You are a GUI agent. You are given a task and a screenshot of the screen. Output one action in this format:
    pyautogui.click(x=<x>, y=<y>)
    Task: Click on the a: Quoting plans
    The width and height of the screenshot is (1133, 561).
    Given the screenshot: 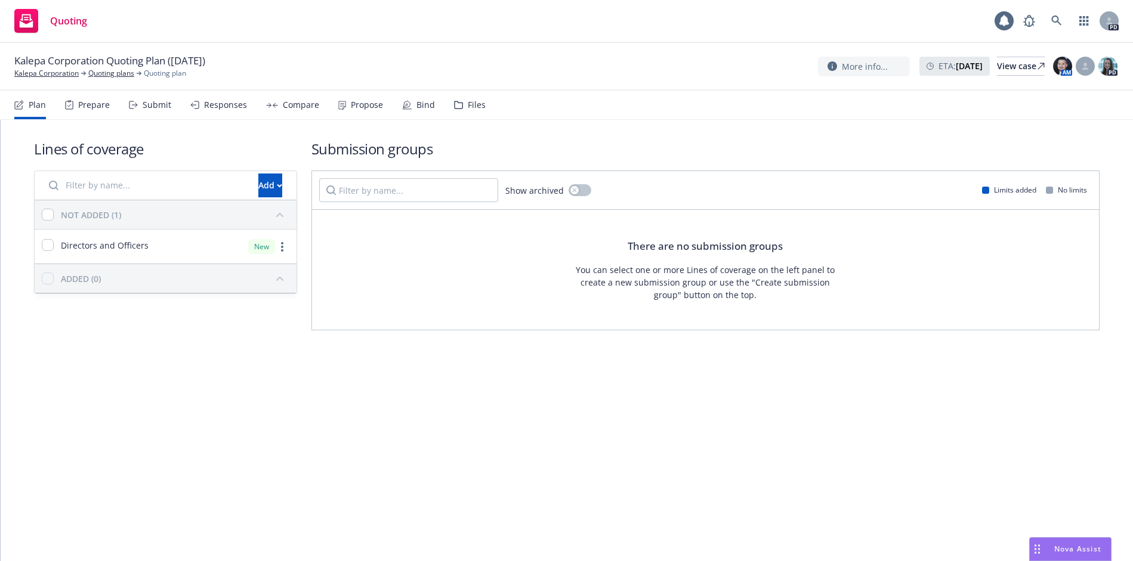 What is the action you would take?
    pyautogui.click(x=111, y=73)
    